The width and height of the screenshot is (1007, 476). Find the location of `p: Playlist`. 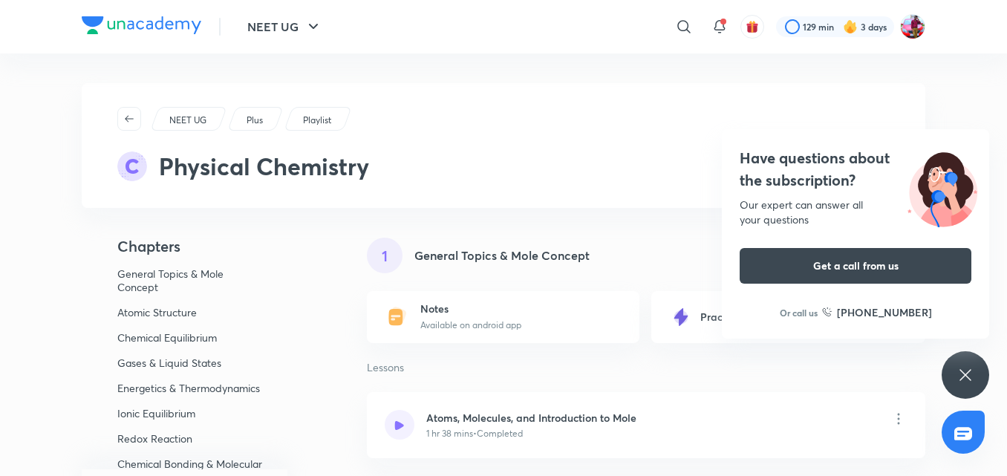

p: Playlist is located at coordinates (317, 120).